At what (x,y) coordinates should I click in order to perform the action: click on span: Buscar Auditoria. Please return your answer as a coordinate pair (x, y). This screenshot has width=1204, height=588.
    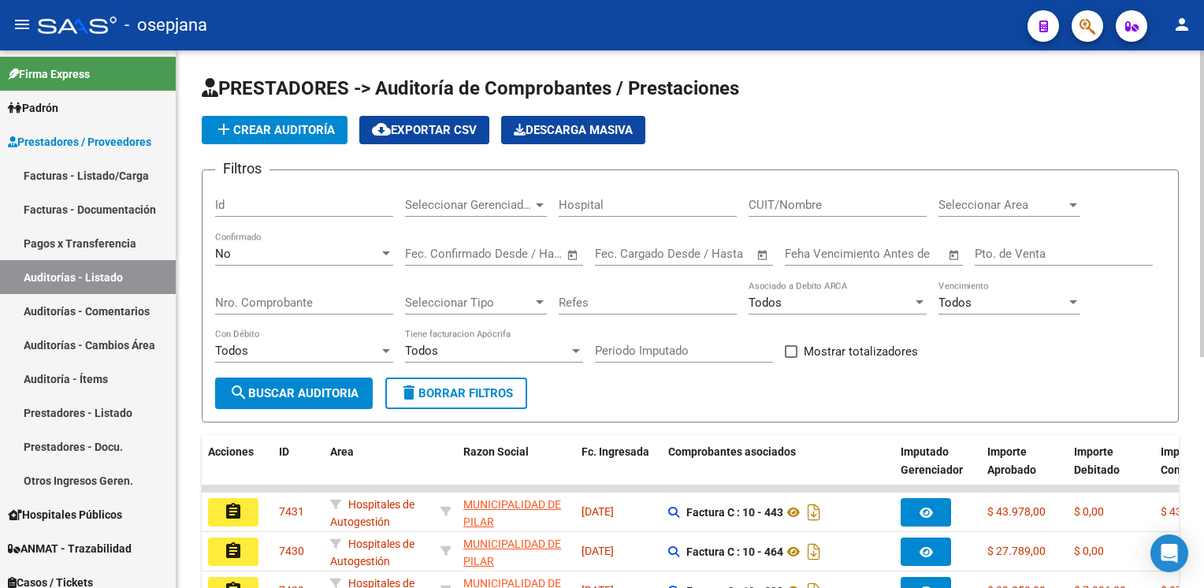
    Looking at the image, I should click on (294, 393).